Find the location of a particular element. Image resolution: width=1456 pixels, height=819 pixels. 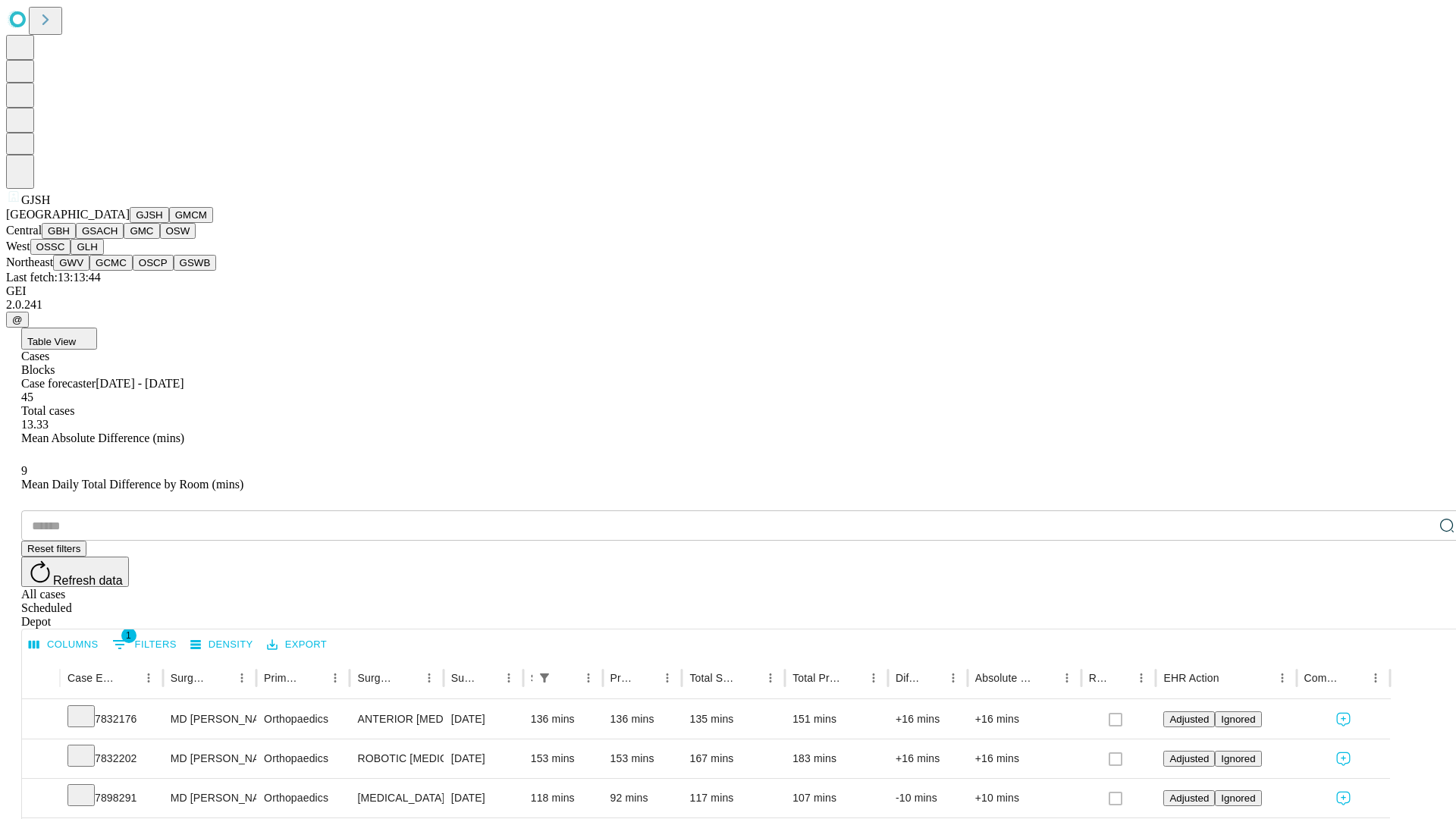

div: 92 mins is located at coordinates (643, 797).